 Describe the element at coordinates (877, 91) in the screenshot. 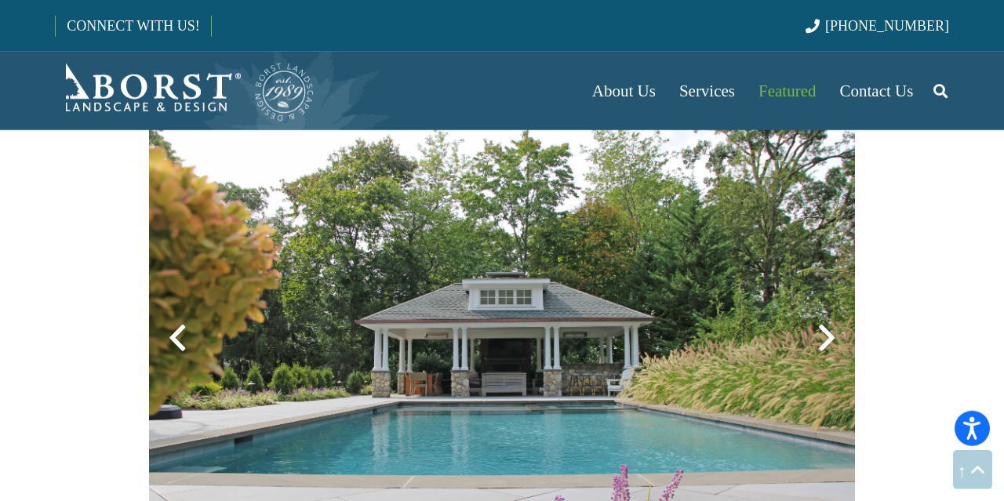

I see `a: Contact Us` at that location.